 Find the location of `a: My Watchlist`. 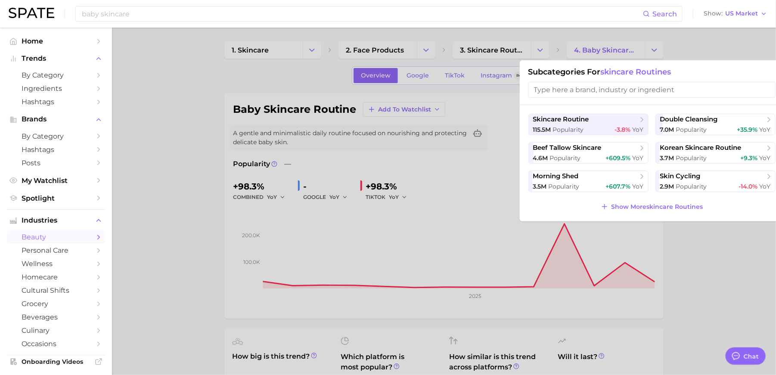

a: My Watchlist is located at coordinates (56, 180).